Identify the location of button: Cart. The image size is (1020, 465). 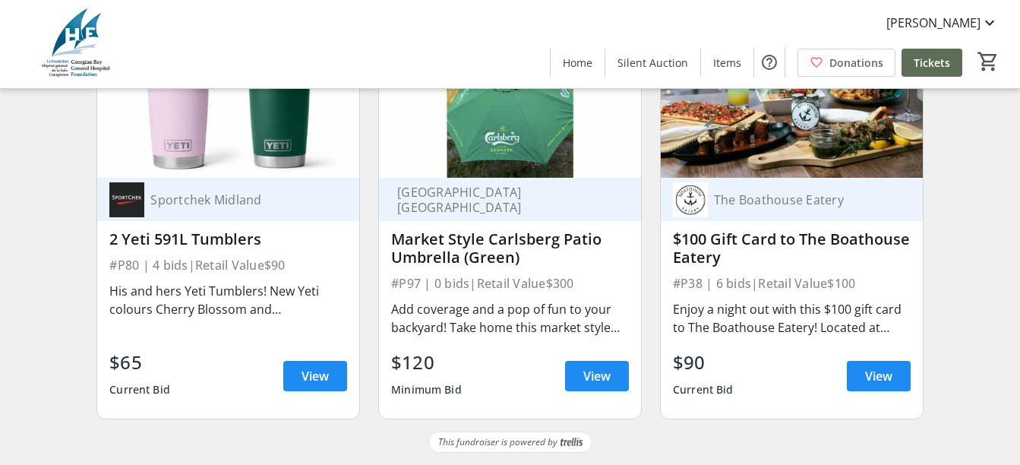
(988, 62).